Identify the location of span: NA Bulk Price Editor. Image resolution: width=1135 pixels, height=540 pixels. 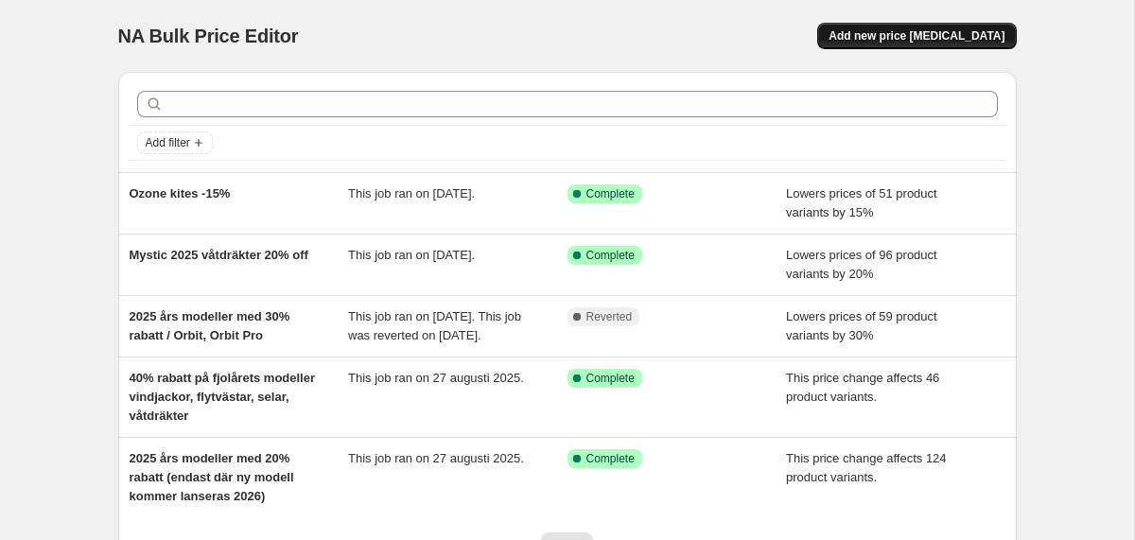
(208, 36).